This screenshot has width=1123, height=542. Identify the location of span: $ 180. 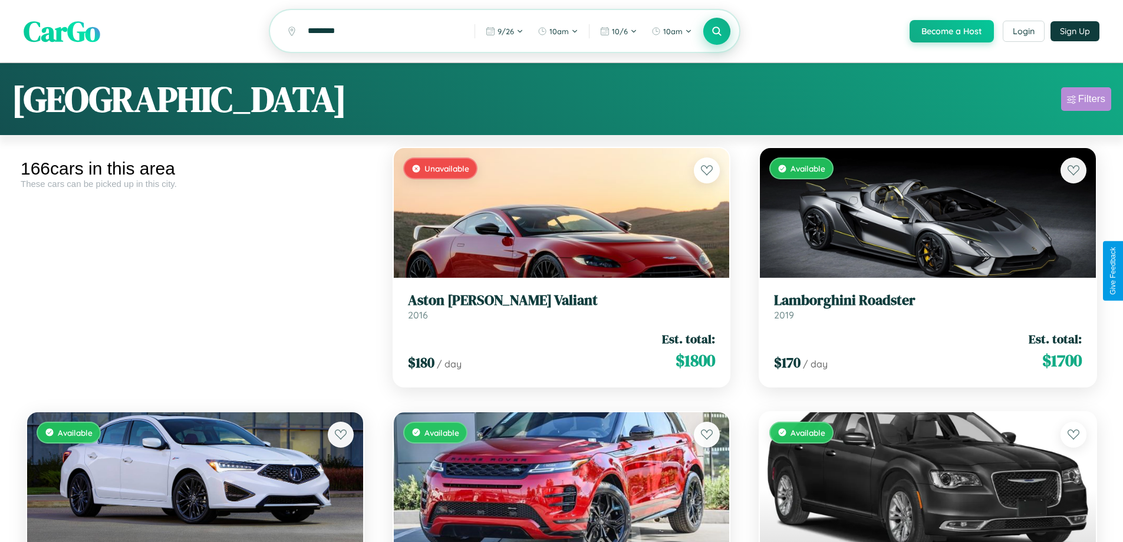
(421, 362).